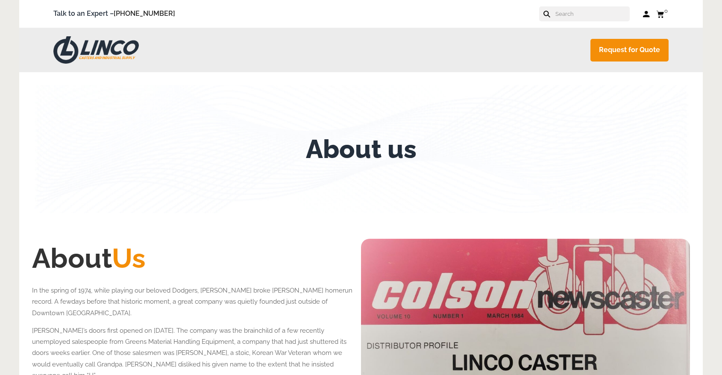 This screenshot has width=722, height=375. What do you see at coordinates (662, 14) in the screenshot?
I see `a: 0` at bounding box center [662, 14].